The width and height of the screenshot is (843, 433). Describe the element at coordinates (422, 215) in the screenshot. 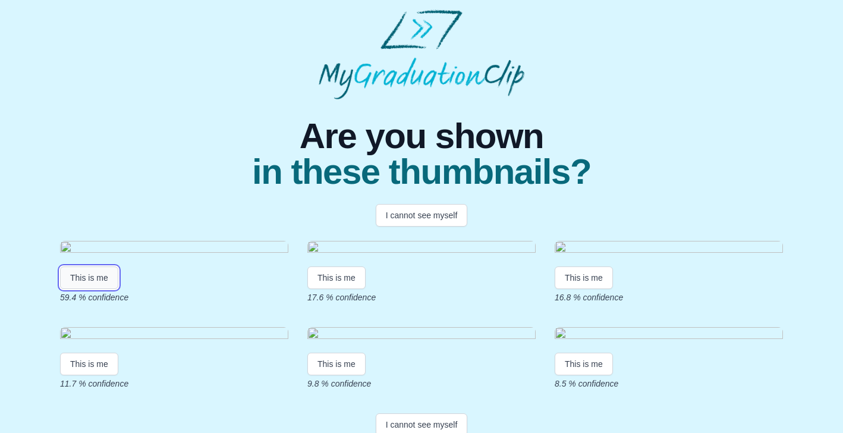

I see `button: I cannot see myself` at that location.